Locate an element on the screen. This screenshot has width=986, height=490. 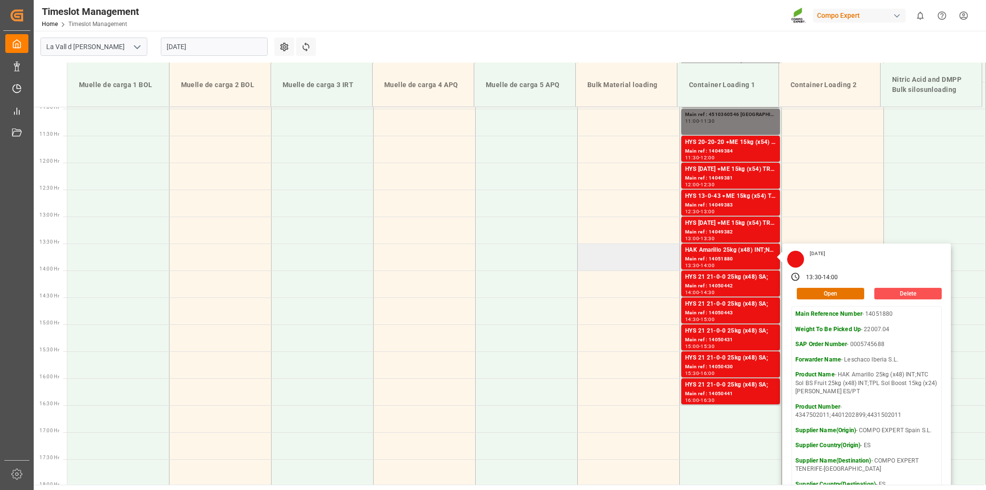
div: Main ref : 14049383 is located at coordinates (730, 205).